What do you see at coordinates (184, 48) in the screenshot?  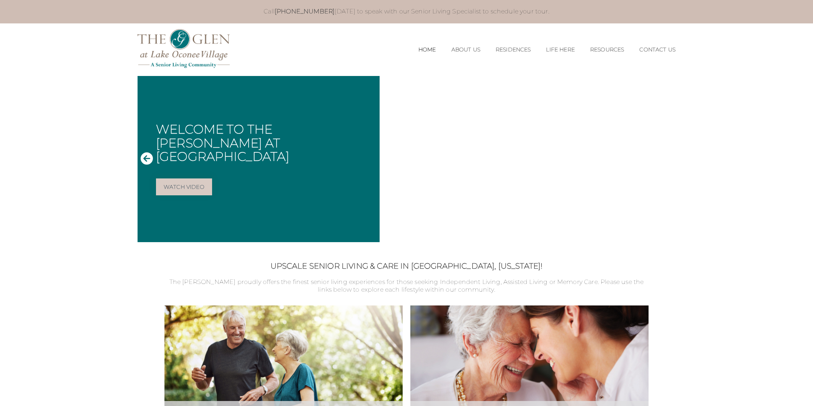 I see `img: The Glen Lake Oconee Home` at bounding box center [184, 48].